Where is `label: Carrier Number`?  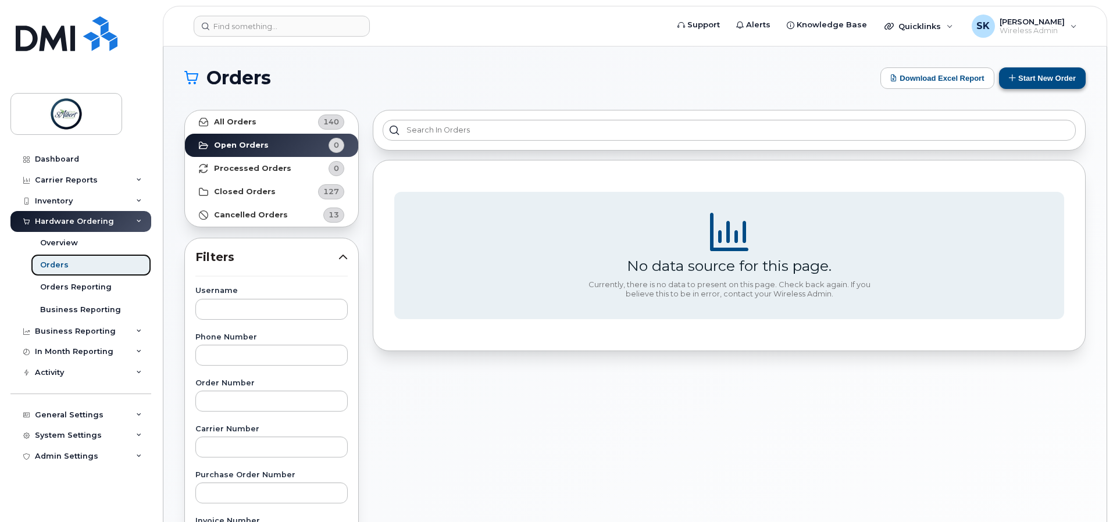 label: Carrier Number is located at coordinates (272, 429).